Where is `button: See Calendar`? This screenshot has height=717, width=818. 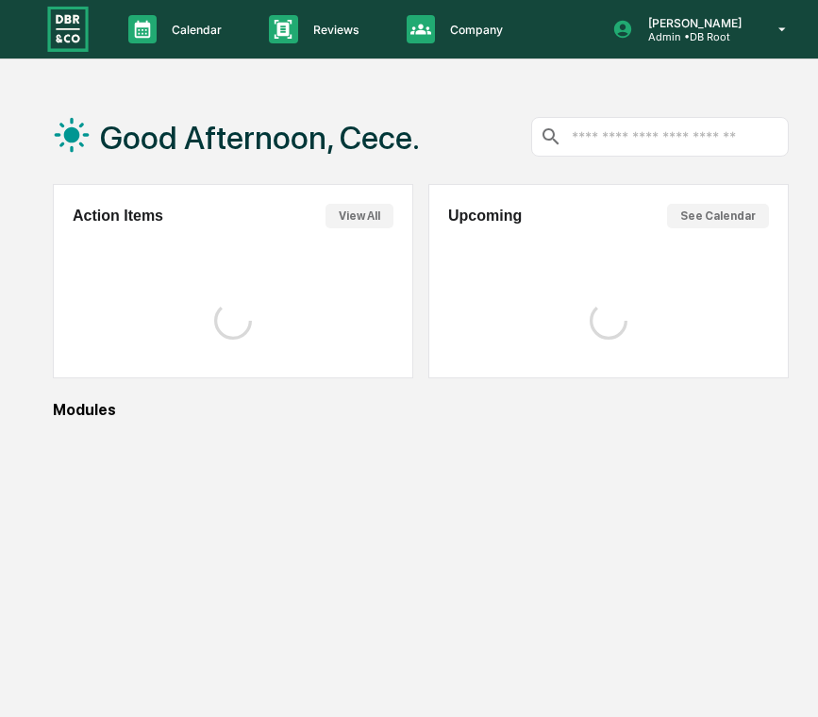 button: See Calendar is located at coordinates (718, 216).